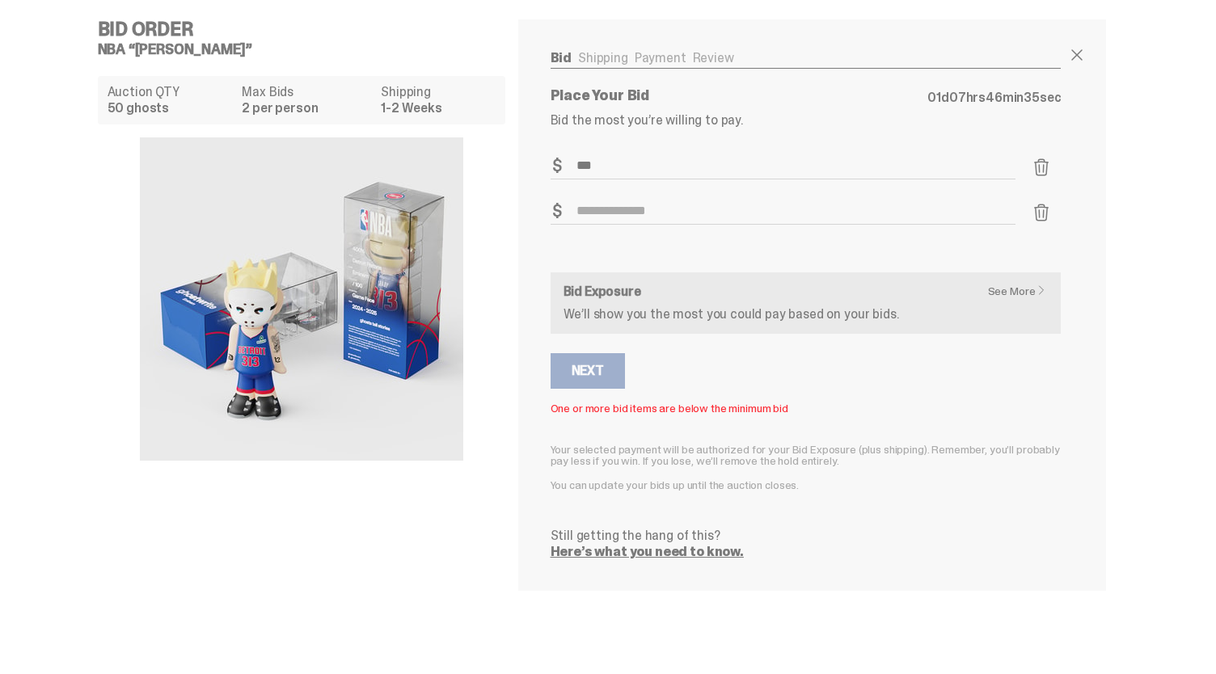  What do you see at coordinates (993, 97) in the screenshot?
I see `span: 46` at bounding box center [993, 97].